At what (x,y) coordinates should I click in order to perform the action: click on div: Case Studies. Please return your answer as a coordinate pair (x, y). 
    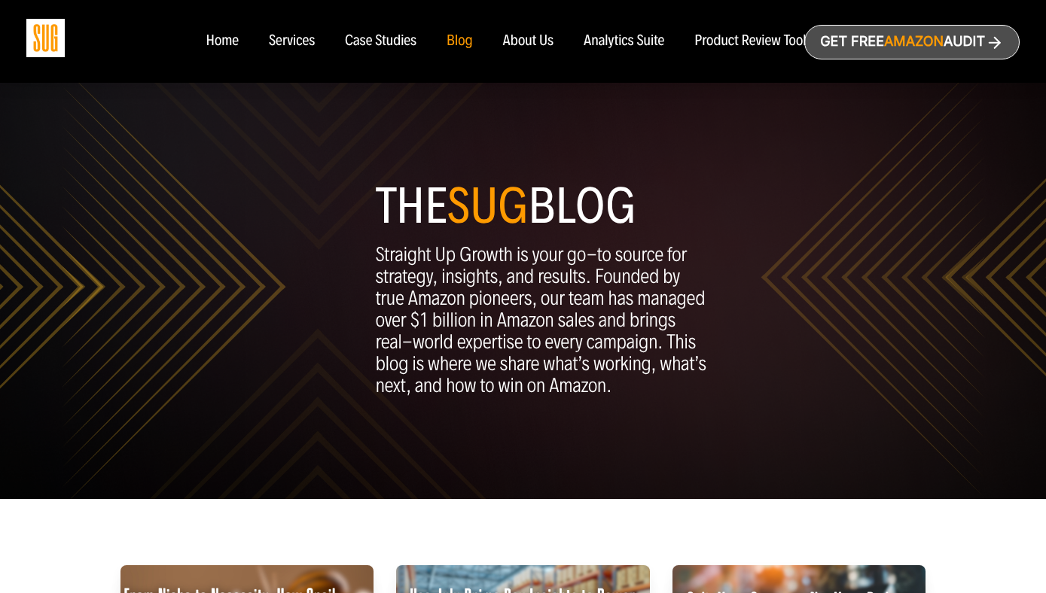
    Looking at the image, I should click on (380, 41).